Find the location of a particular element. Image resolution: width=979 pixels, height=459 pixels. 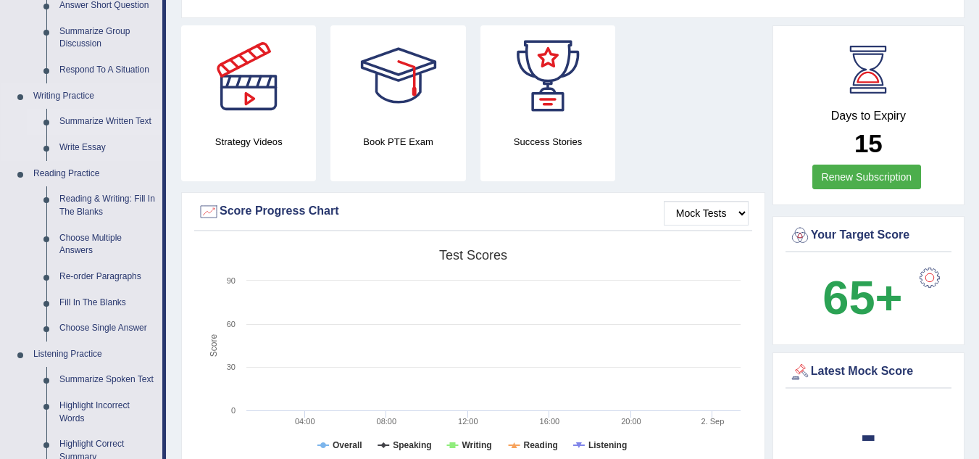

a: Summarize Spoken Text is located at coordinates (107, 380).